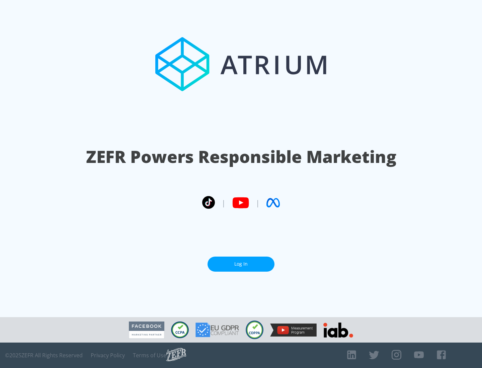 This screenshot has height=368, width=482. I want to click on img: CCPA Compliant, so click(180, 330).